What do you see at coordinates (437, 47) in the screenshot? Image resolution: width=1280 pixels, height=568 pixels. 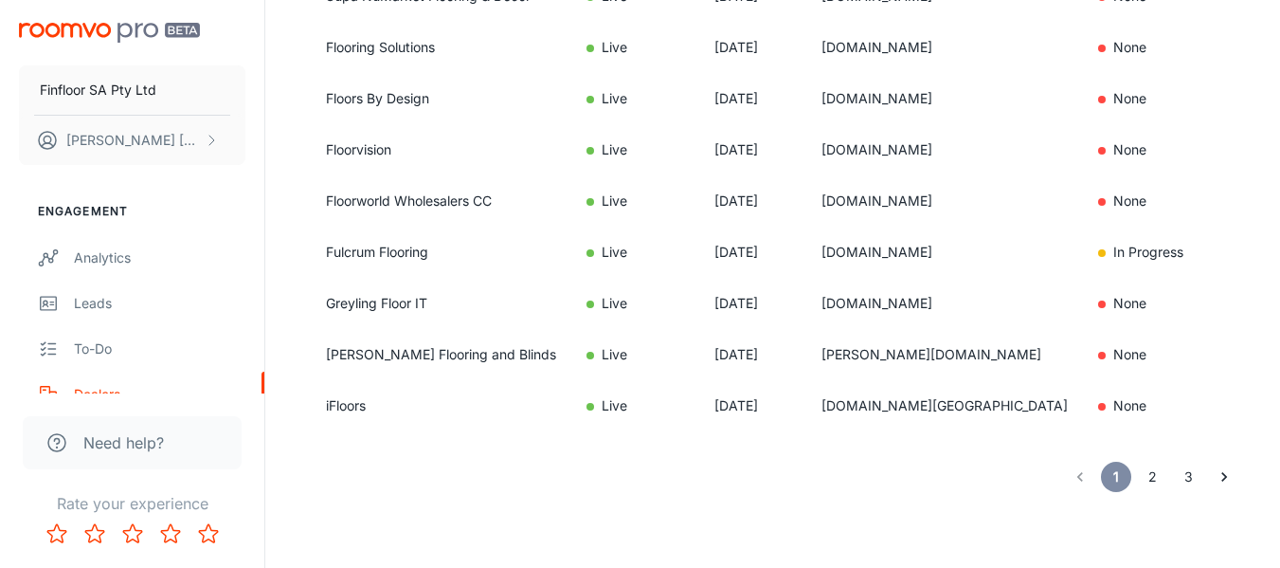 I see `td: Flooring Solutions` at bounding box center [437, 47].